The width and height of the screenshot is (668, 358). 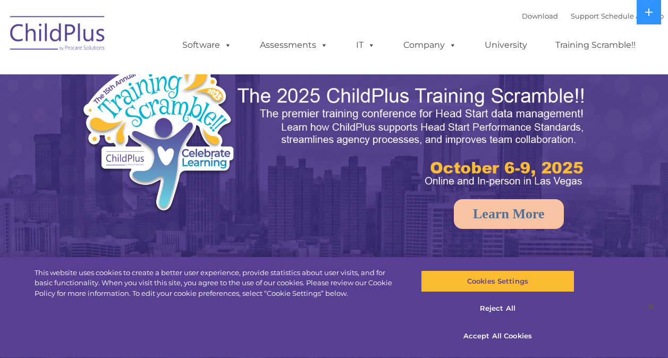 What do you see at coordinates (540, 16) in the screenshot?
I see `a: Download` at bounding box center [540, 16].